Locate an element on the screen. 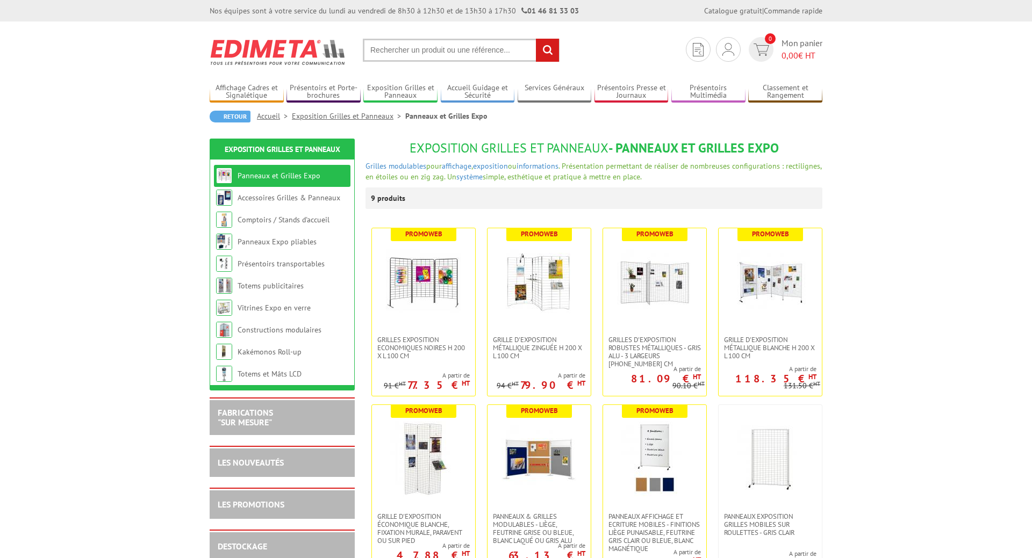 This screenshot has height=558, width=1032. a: Panneaux & Grilles modulables - liège, feutrine grise ou bleue, blanc laqué ou gris alu is located at coordinates (539, 529).